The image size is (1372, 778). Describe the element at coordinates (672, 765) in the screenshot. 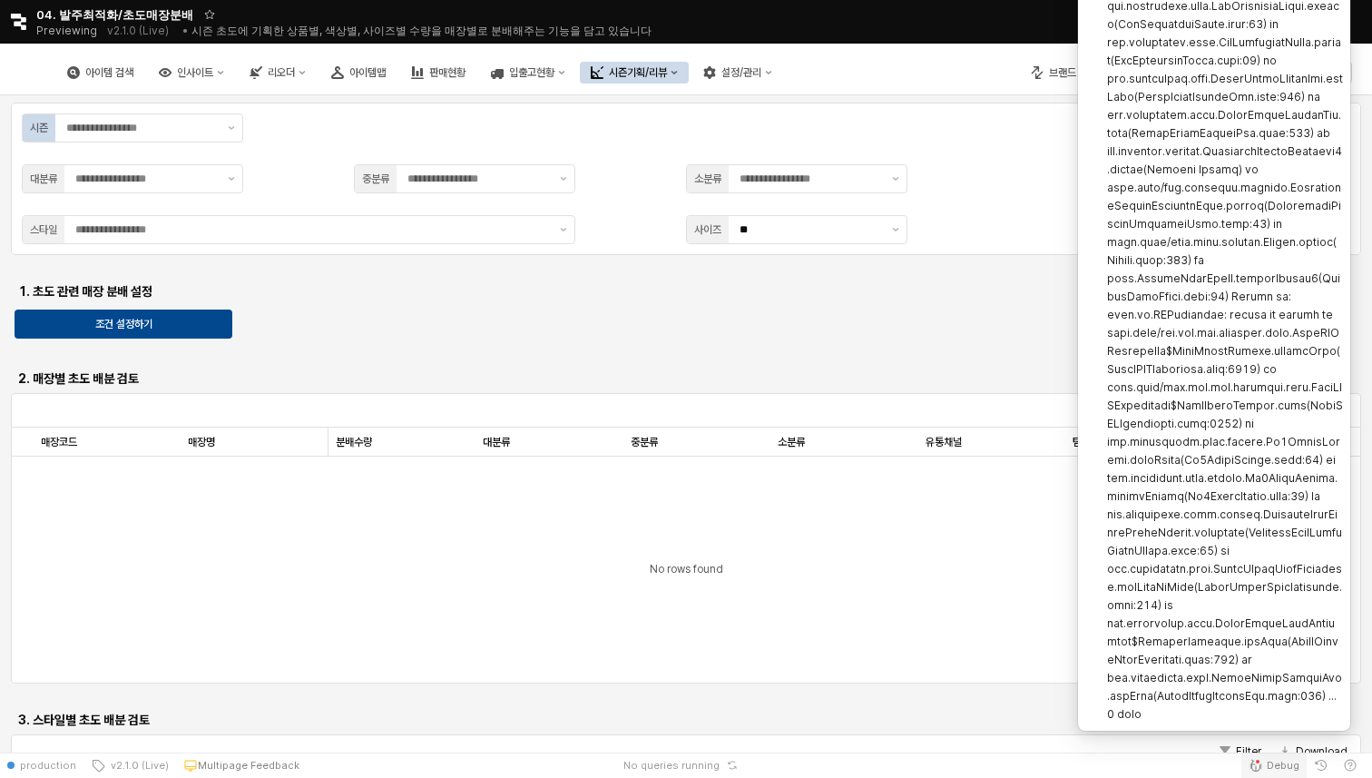

I see `span: No queries running` at that location.